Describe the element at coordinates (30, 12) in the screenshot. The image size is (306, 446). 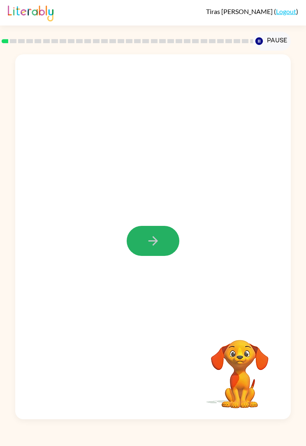
I see `img: Literably` at that location.